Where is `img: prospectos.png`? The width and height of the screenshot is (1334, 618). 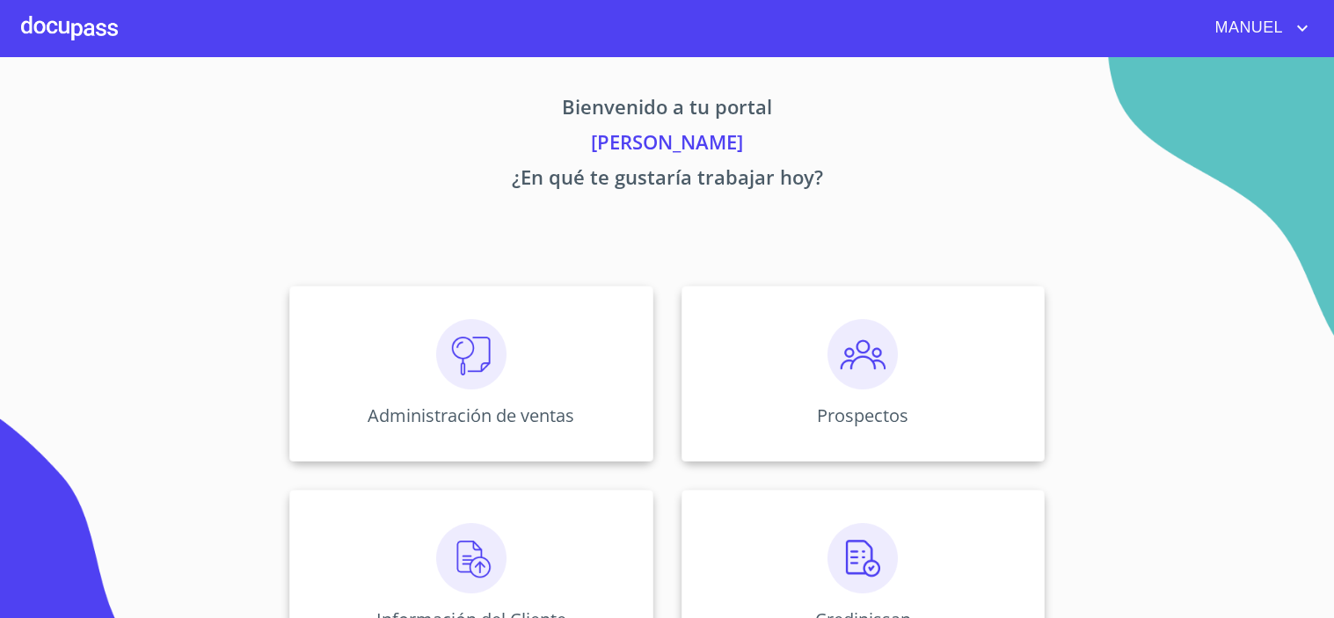 img: prospectos.png is located at coordinates (863, 354).